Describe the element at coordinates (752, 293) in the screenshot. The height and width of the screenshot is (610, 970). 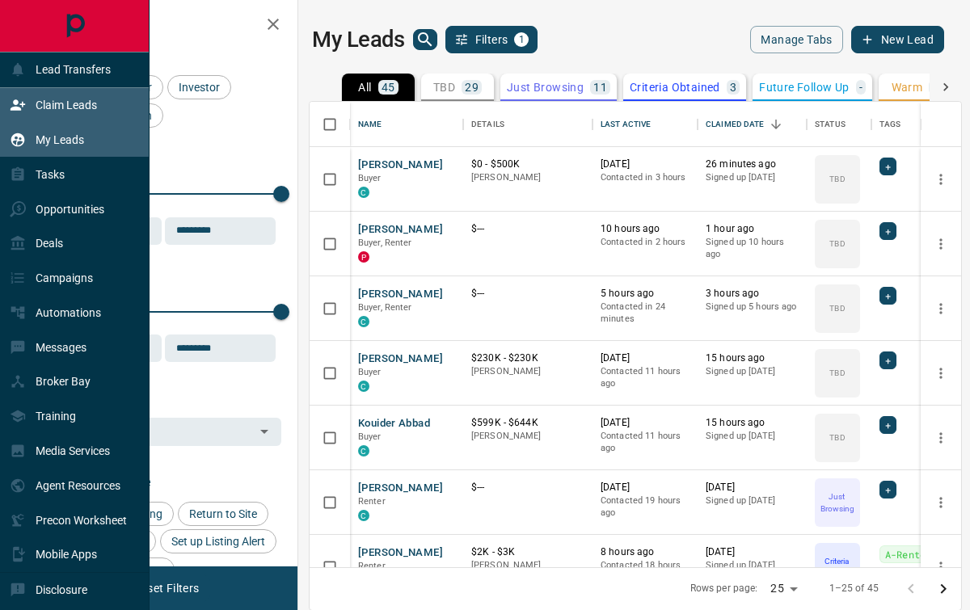
I see `p: 3 hours ago` at that location.